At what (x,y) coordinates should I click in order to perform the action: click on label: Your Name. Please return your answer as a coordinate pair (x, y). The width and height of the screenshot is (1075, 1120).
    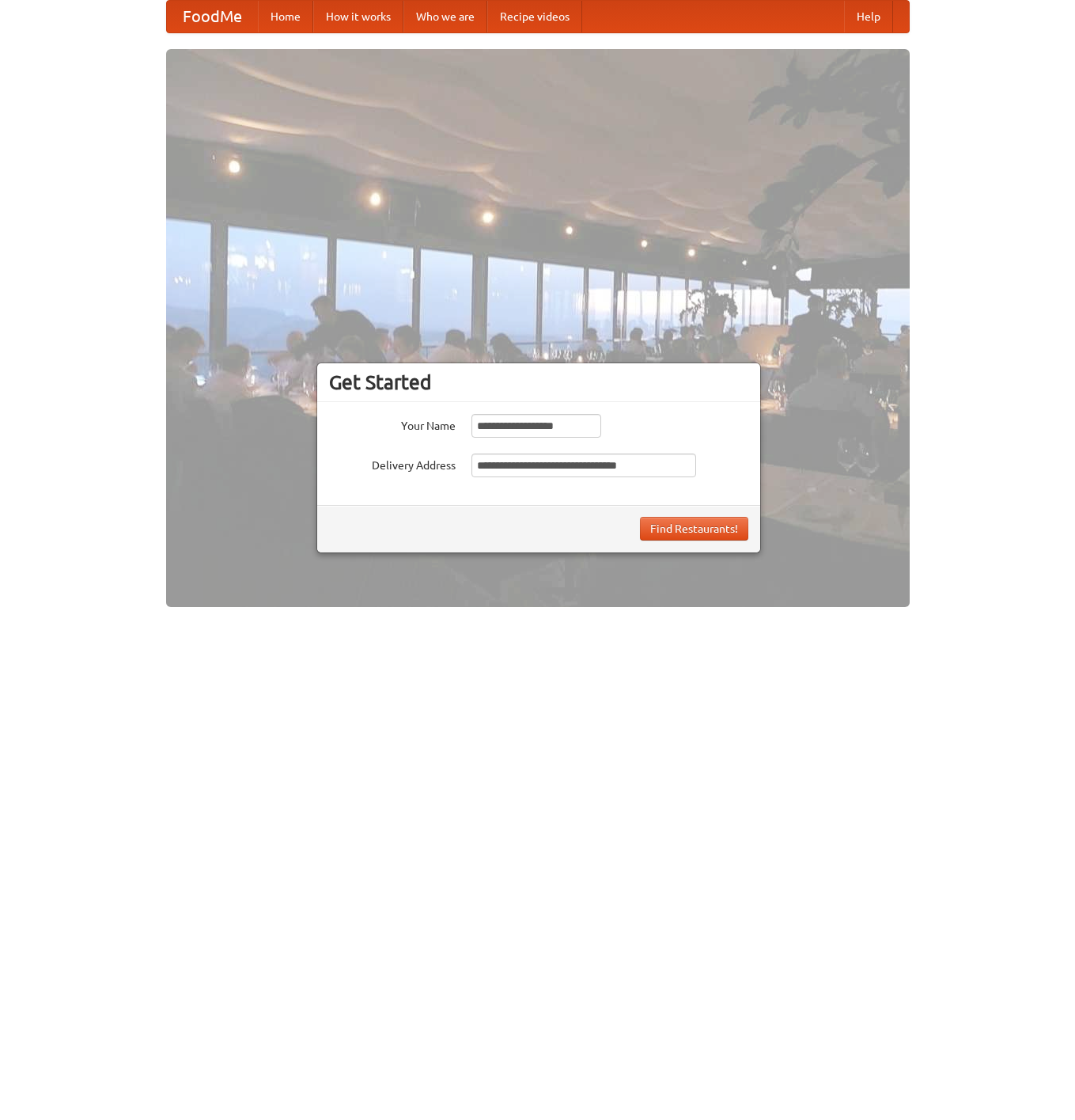
    Looking at the image, I should click on (393, 423).